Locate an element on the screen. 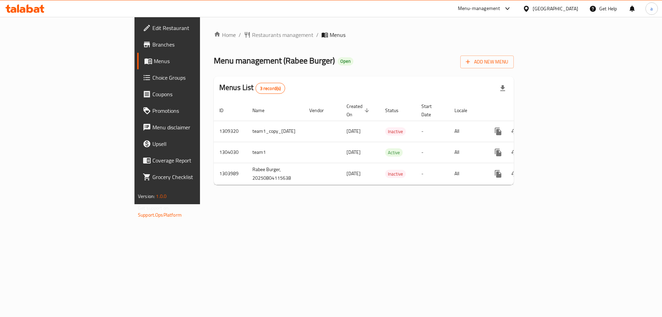 The width and height of the screenshot is (662, 317). div: Menu-management is located at coordinates (479, 9).